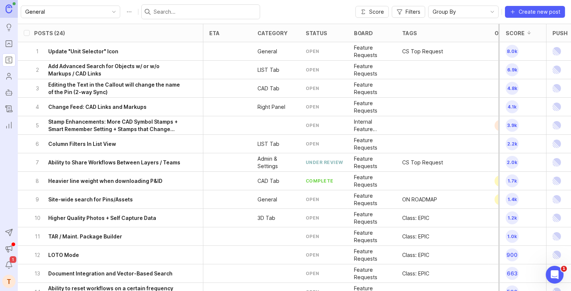 Image resolution: width=571 pixels, height=291 pixels. Describe the element at coordinates (266, 218) in the screenshot. I see `p: 3D Tab` at that location.